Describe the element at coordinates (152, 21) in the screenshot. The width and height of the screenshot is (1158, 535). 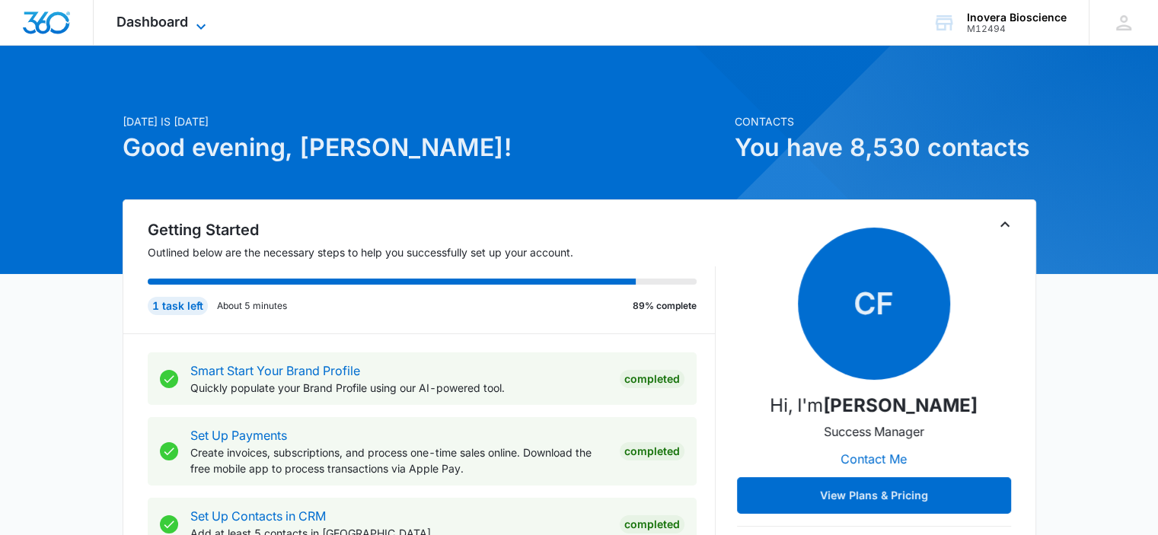
I see `span: Dashboard` at that location.